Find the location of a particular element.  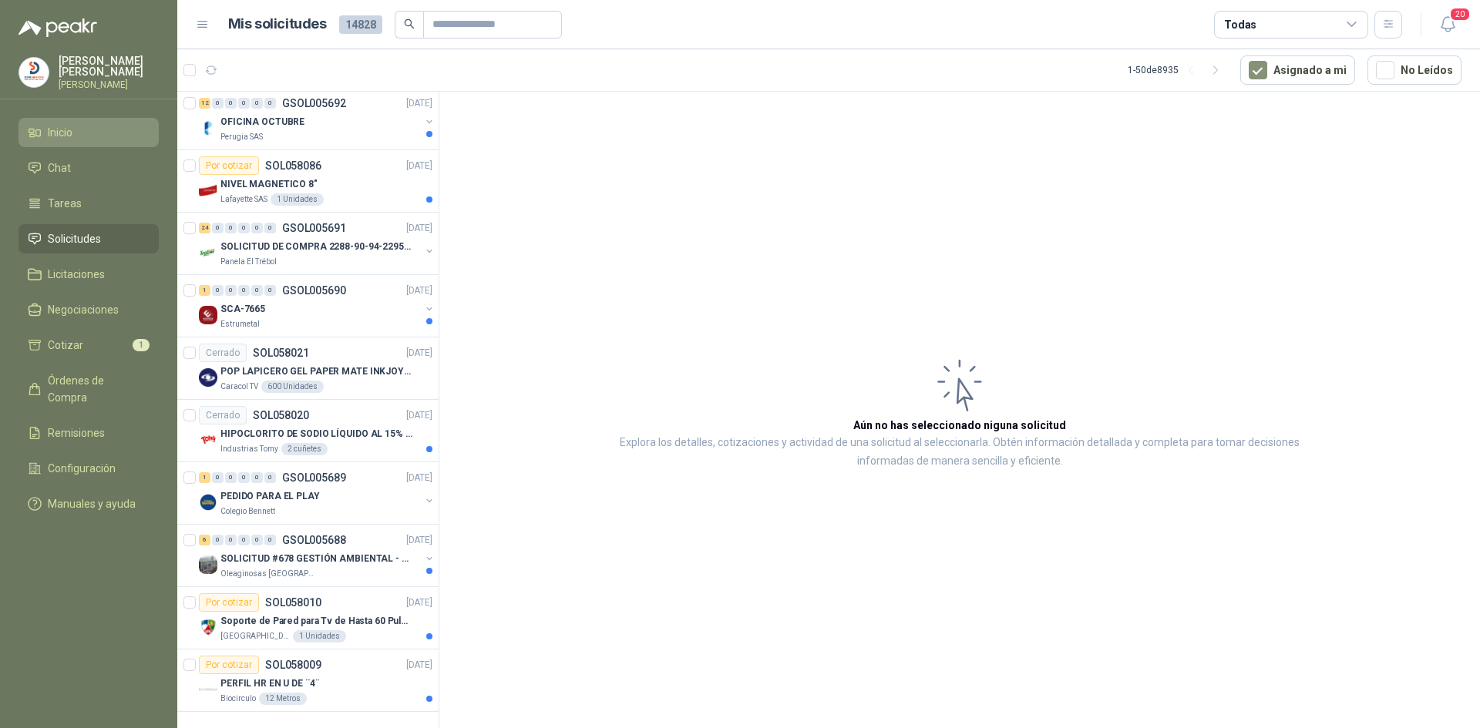

button: No Leídos is located at coordinates (1414, 70).